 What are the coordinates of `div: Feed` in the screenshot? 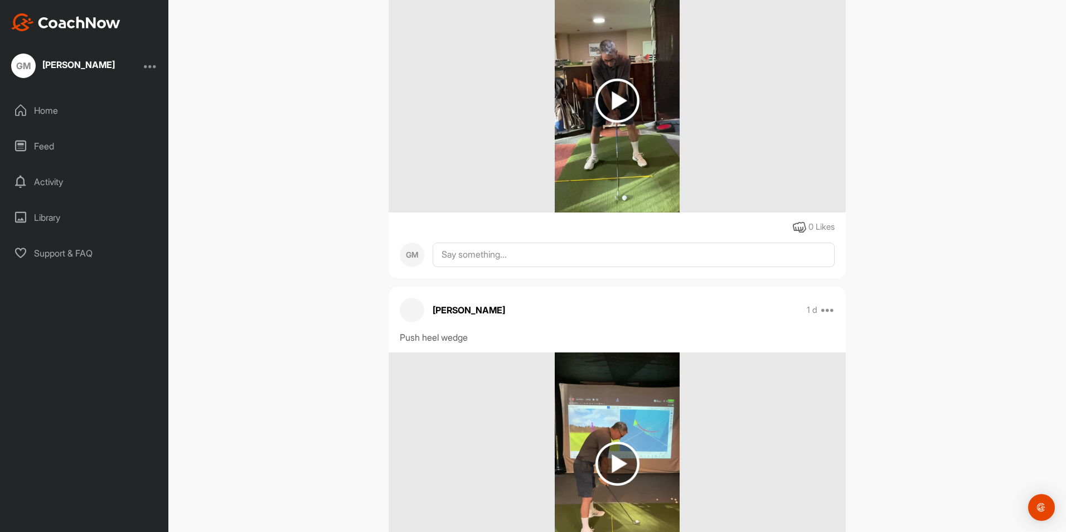 It's located at (85, 146).